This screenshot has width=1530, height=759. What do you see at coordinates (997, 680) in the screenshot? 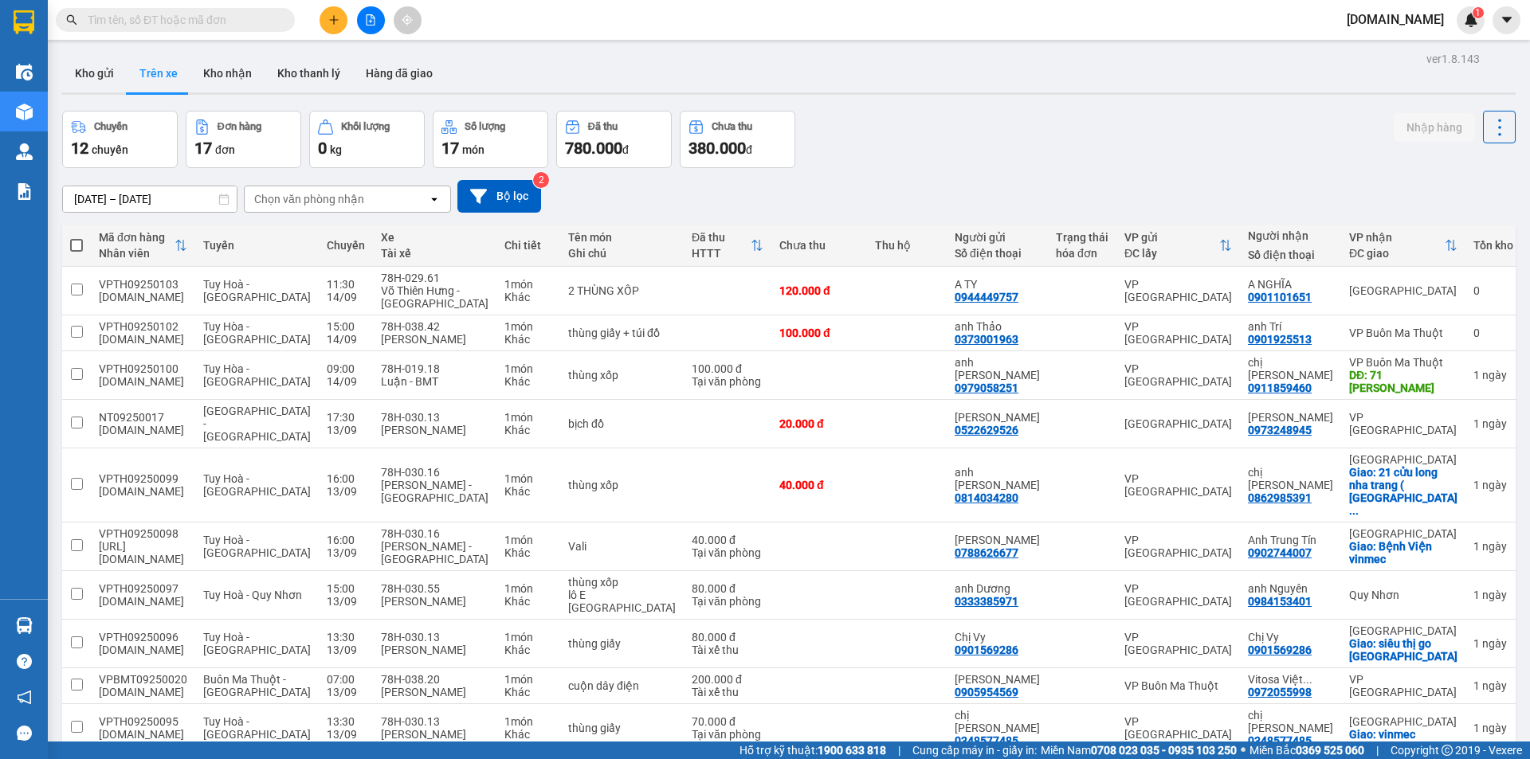
I see `div: Anh Ký` at bounding box center [997, 680].